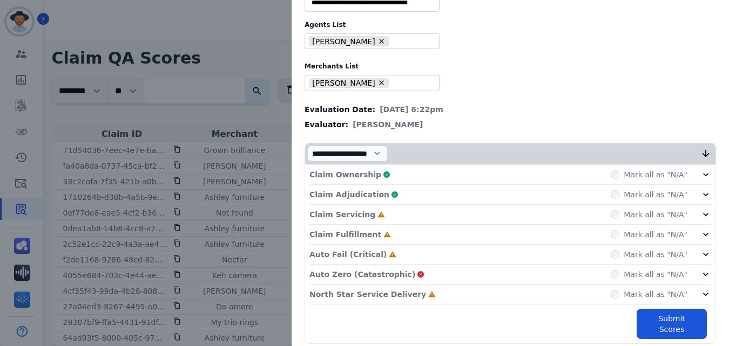  I want to click on p: Claim Fulfillment, so click(345, 235).